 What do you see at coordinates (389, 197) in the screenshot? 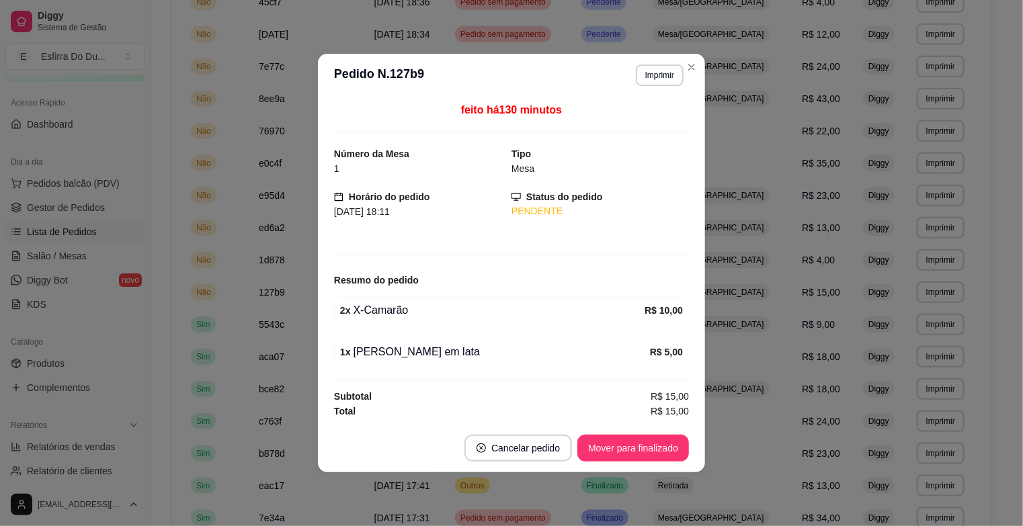
I see `strong: Horário do pedido` at bounding box center [389, 197].